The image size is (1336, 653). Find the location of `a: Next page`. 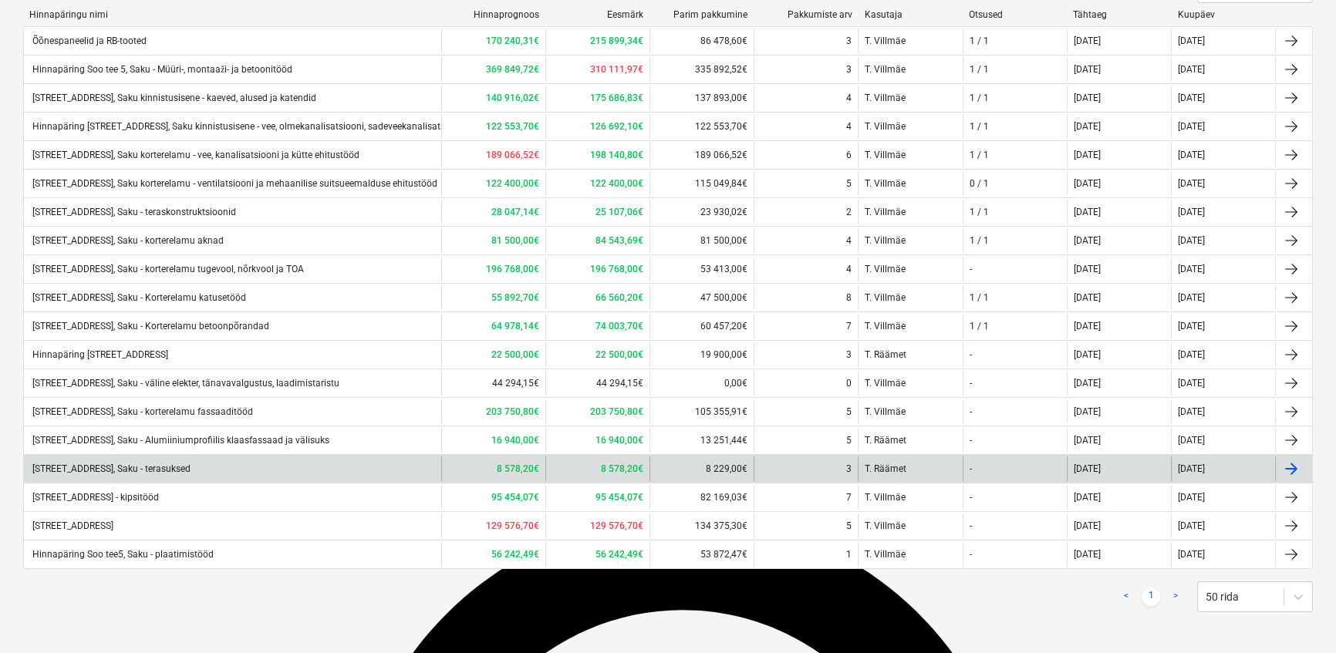

a: Next page is located at coordinates (1175, 597).